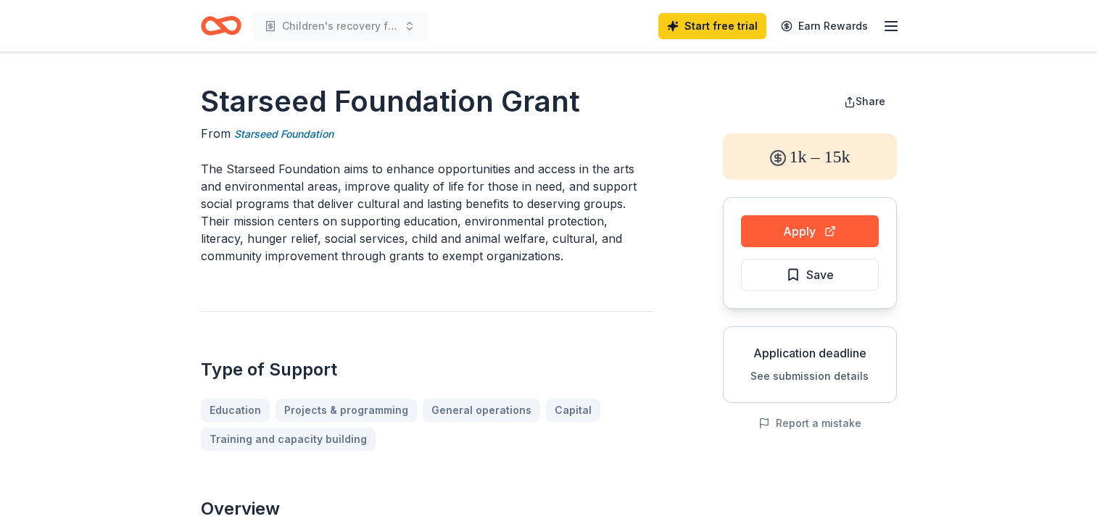 This screenshot has height=519, width=1097. Describe the element at coordinates (284, 134) in the screenshot. I see `a: Starseed Foundation` at that location.